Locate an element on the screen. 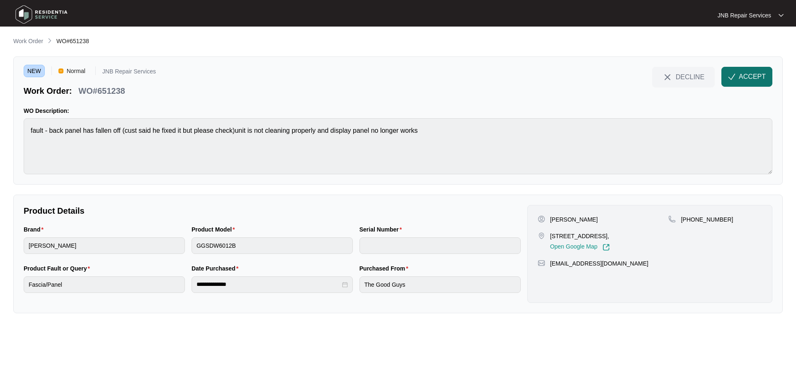 The image size is (796, 378). p: WO#651238 is located at coordinates (102, 91).